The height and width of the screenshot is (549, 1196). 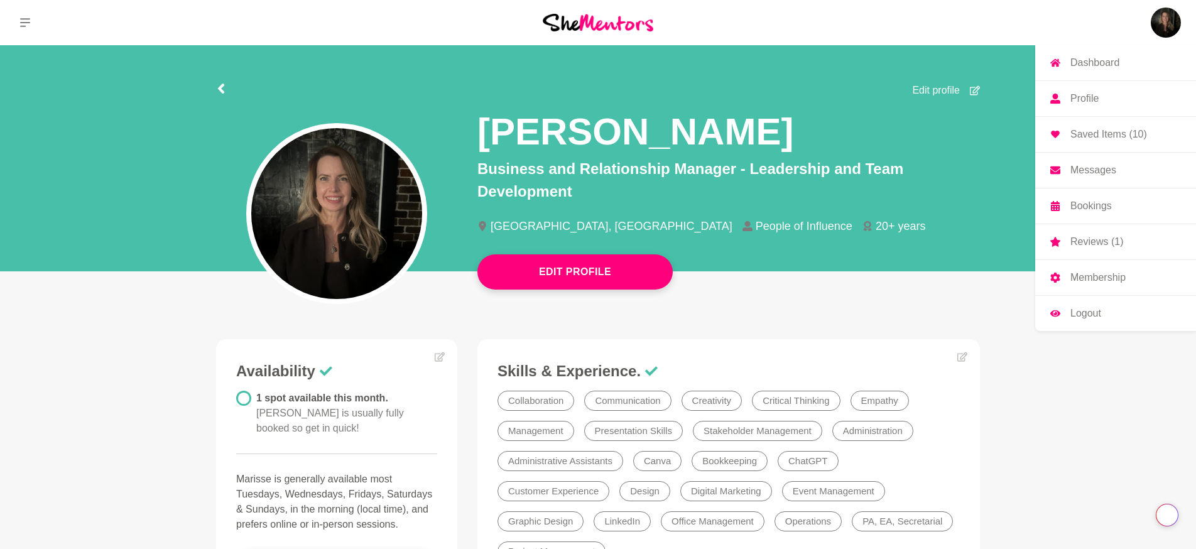 I want to click on a: Messages, so click(x=1115, y=170).